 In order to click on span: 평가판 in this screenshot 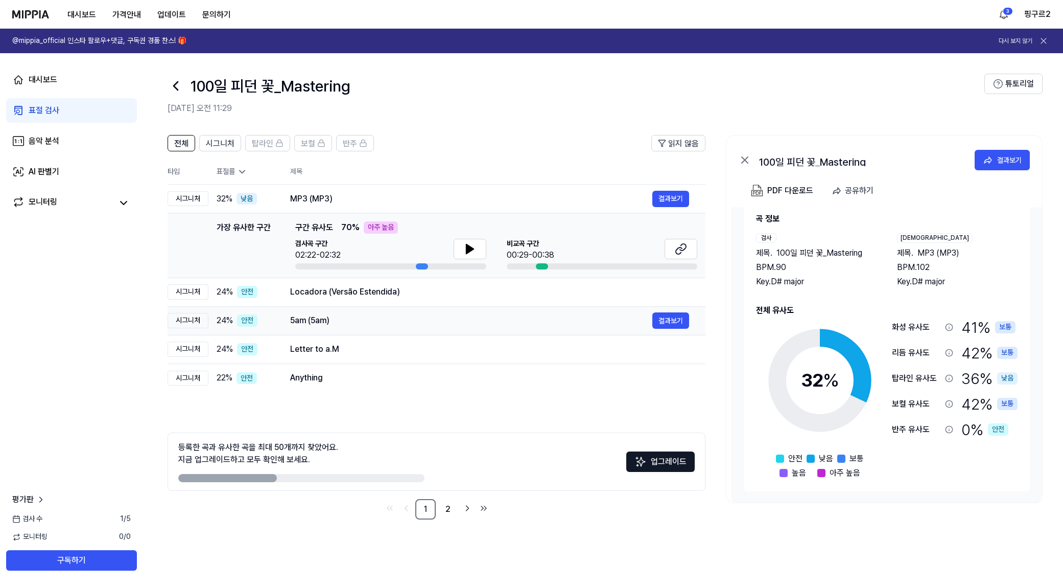, I will do `click(23, 499)`.